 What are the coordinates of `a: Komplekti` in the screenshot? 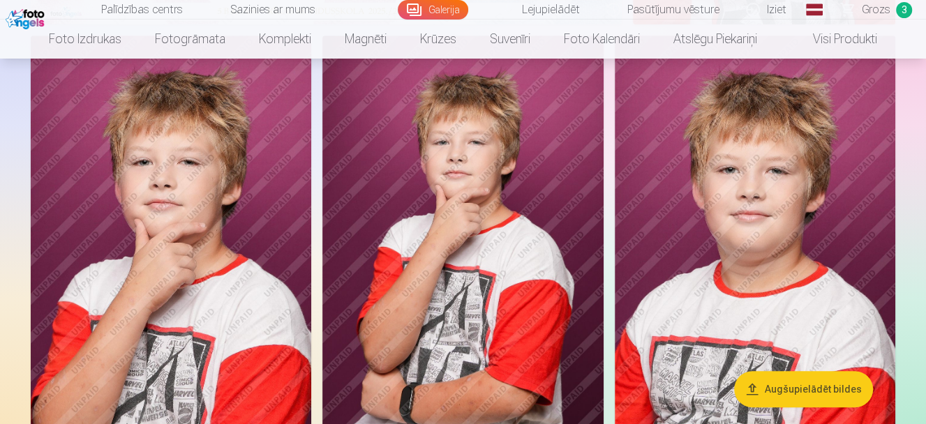 It's located at (285, 39).